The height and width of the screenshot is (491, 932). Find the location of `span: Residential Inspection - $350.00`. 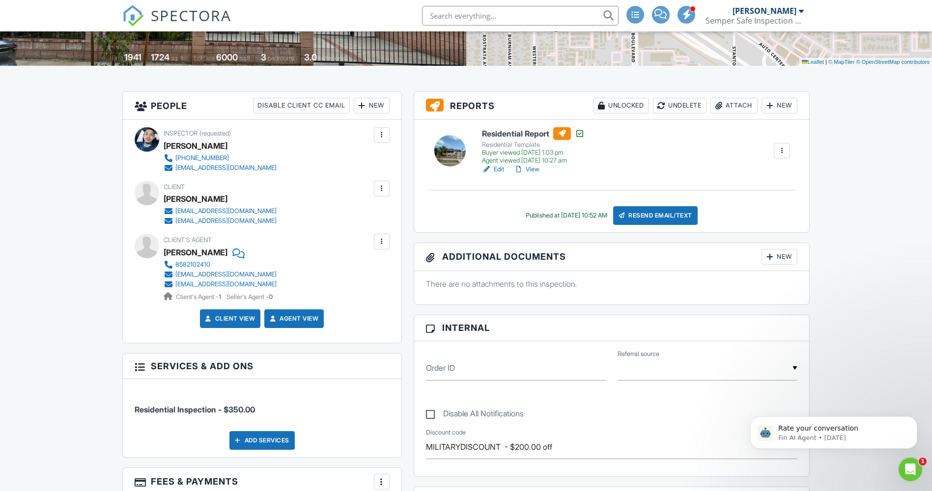

span: Residential Inspection - $350.00 is located at coordinates (195, 410).